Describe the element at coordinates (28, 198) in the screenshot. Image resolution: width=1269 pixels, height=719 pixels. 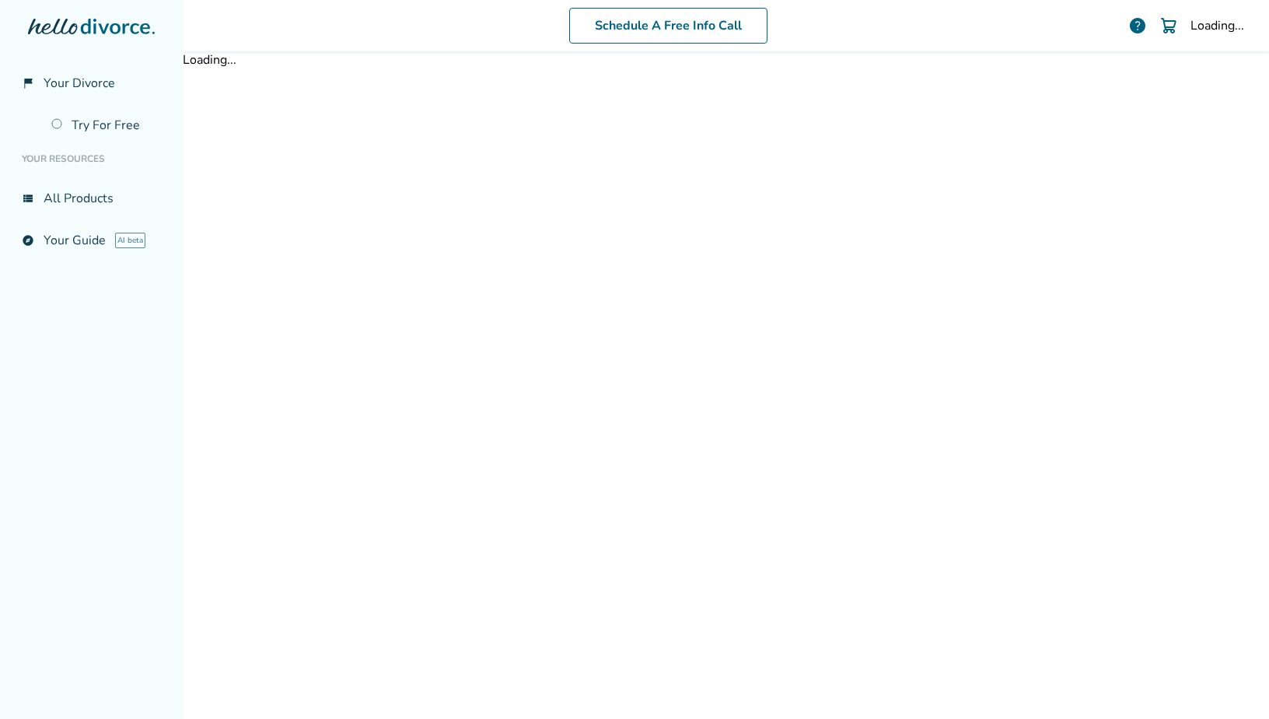
I see `span: view_list` at that location.